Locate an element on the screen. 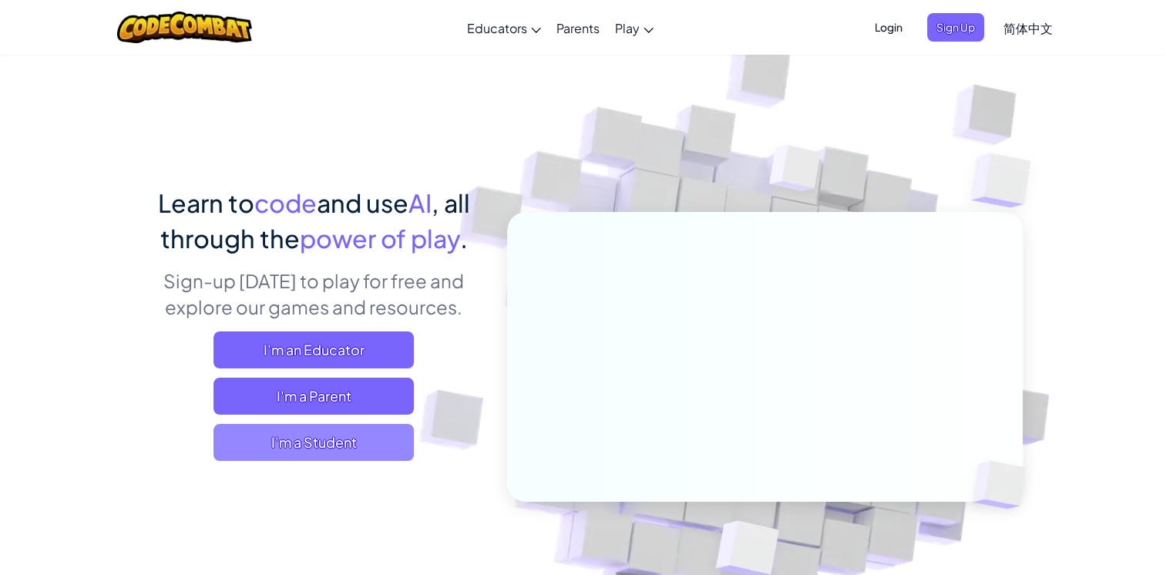 The image size is (1166, 575). span: power of play is located at coordinates (380, 238).